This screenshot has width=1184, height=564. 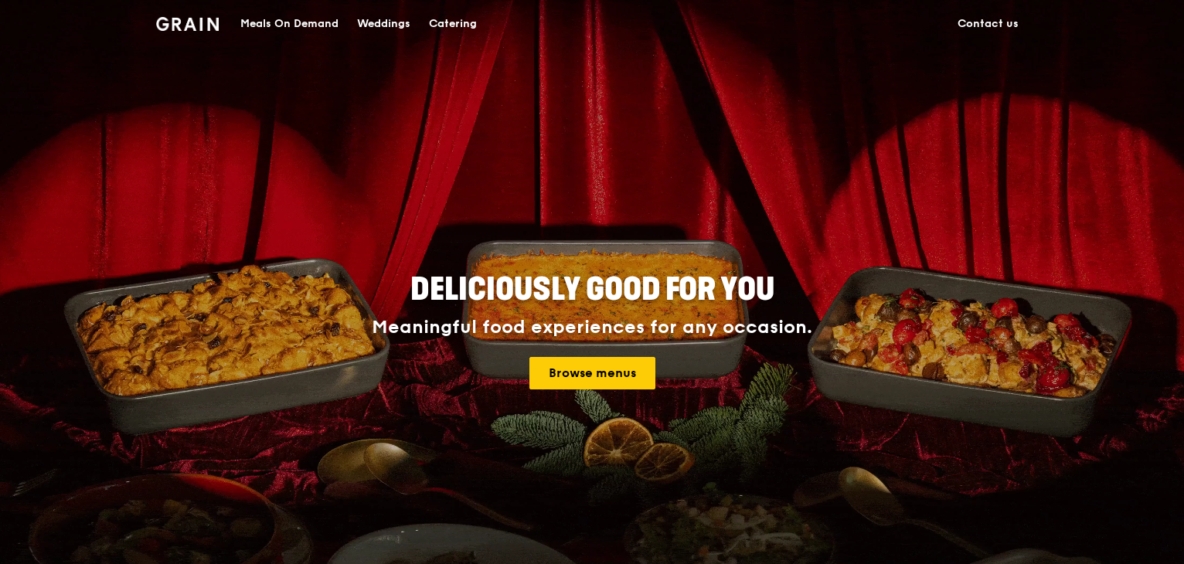 What do you see at coordinates (289, 24) in the screenshot?
I see `div: Meals On Demand` at bounding box center [289, 24].